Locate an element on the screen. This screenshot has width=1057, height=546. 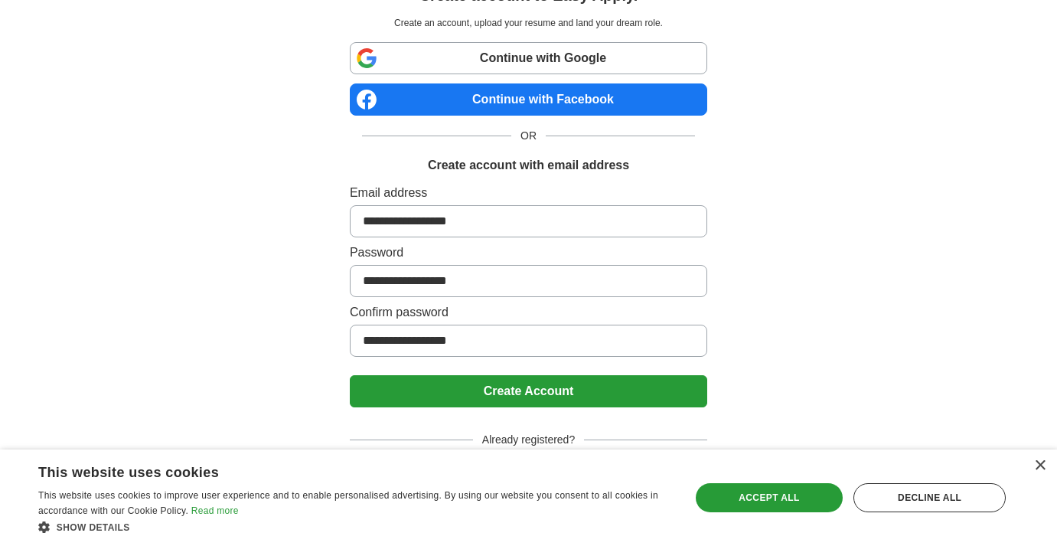
div: This website uses cookies is located at coordinates (335, 470).